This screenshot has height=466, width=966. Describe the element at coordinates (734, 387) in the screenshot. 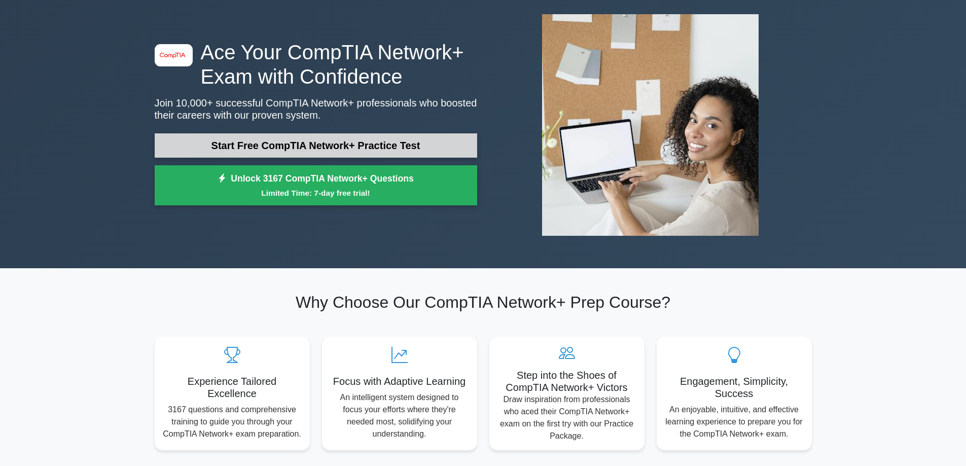

I see `h5: Engagement, Simplicity, Success` at that location.